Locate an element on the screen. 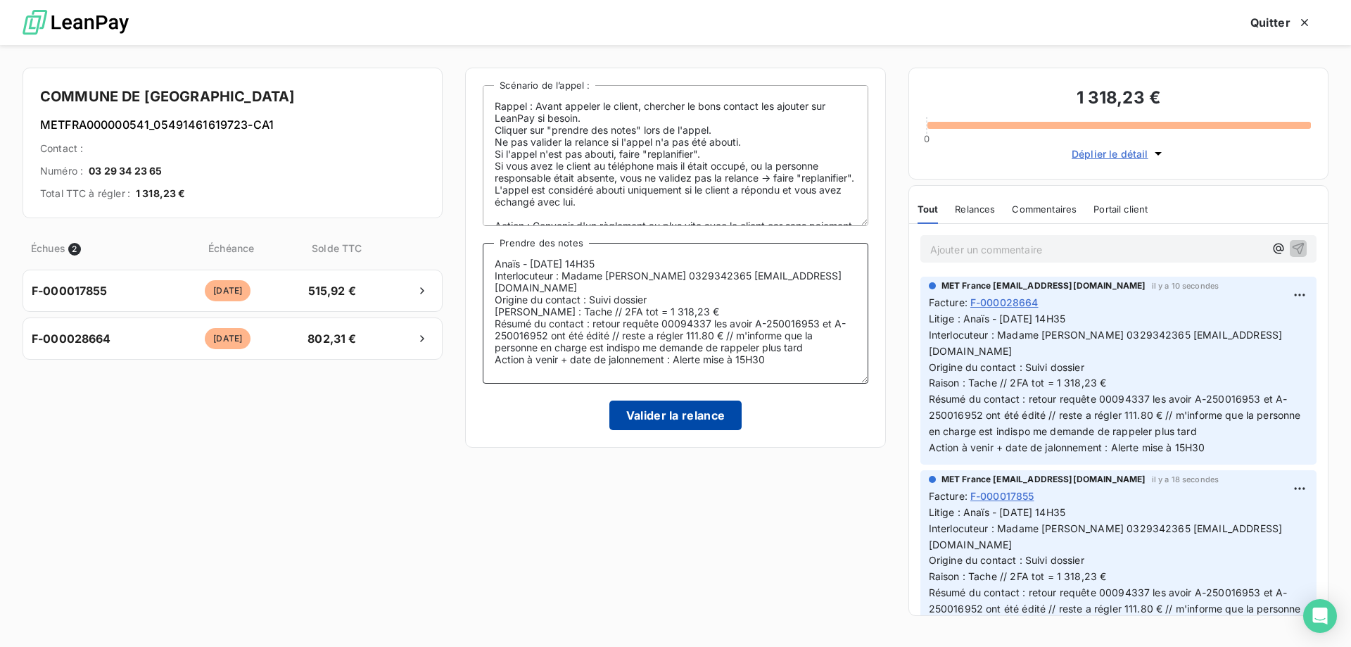 The width and height of the screenshot is (1351, 647). span: Solde TTC is located at coordinates (336, 248).